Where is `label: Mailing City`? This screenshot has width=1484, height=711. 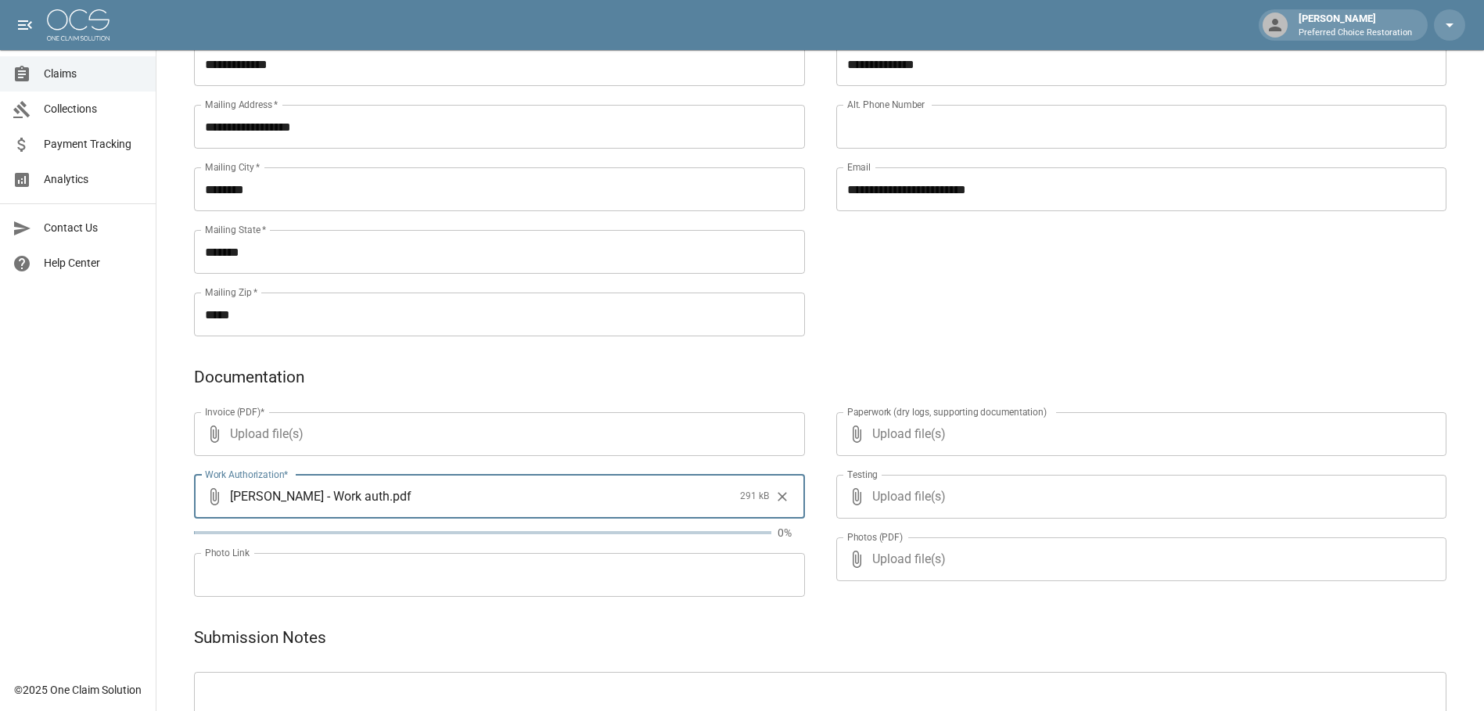 label: Mailing City is located at coordinates (232, 167).